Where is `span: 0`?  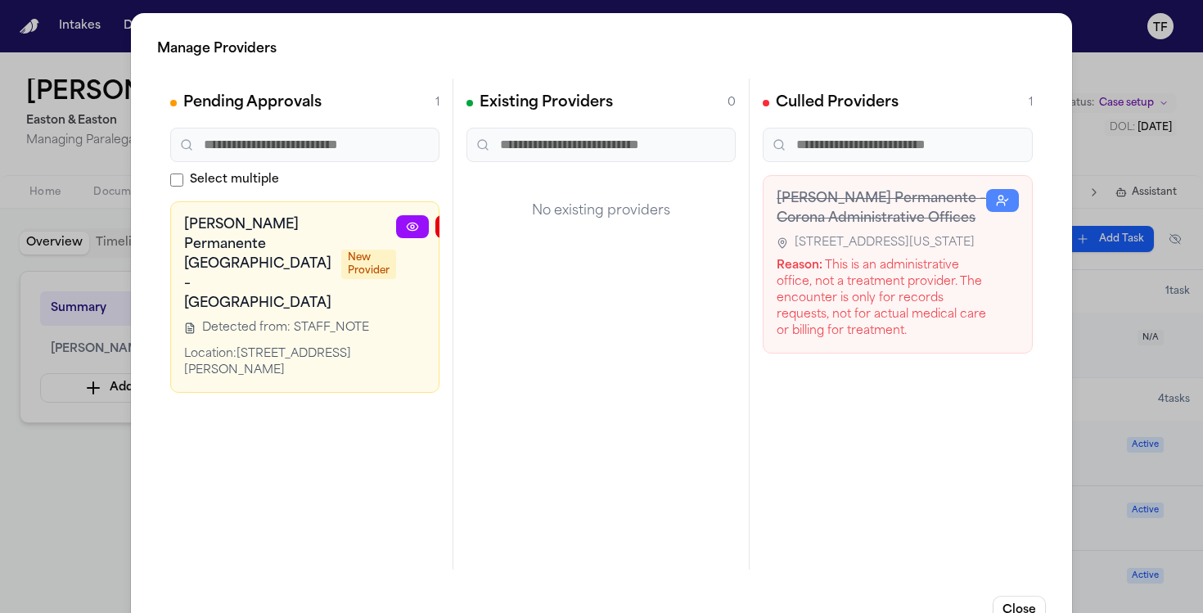
span: 0 is located at coordinates (732, 103).